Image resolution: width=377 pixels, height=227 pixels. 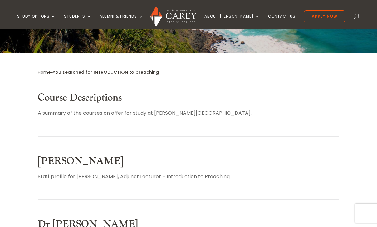 I want to click on a: Apply Now, so click(x=325, y=16).